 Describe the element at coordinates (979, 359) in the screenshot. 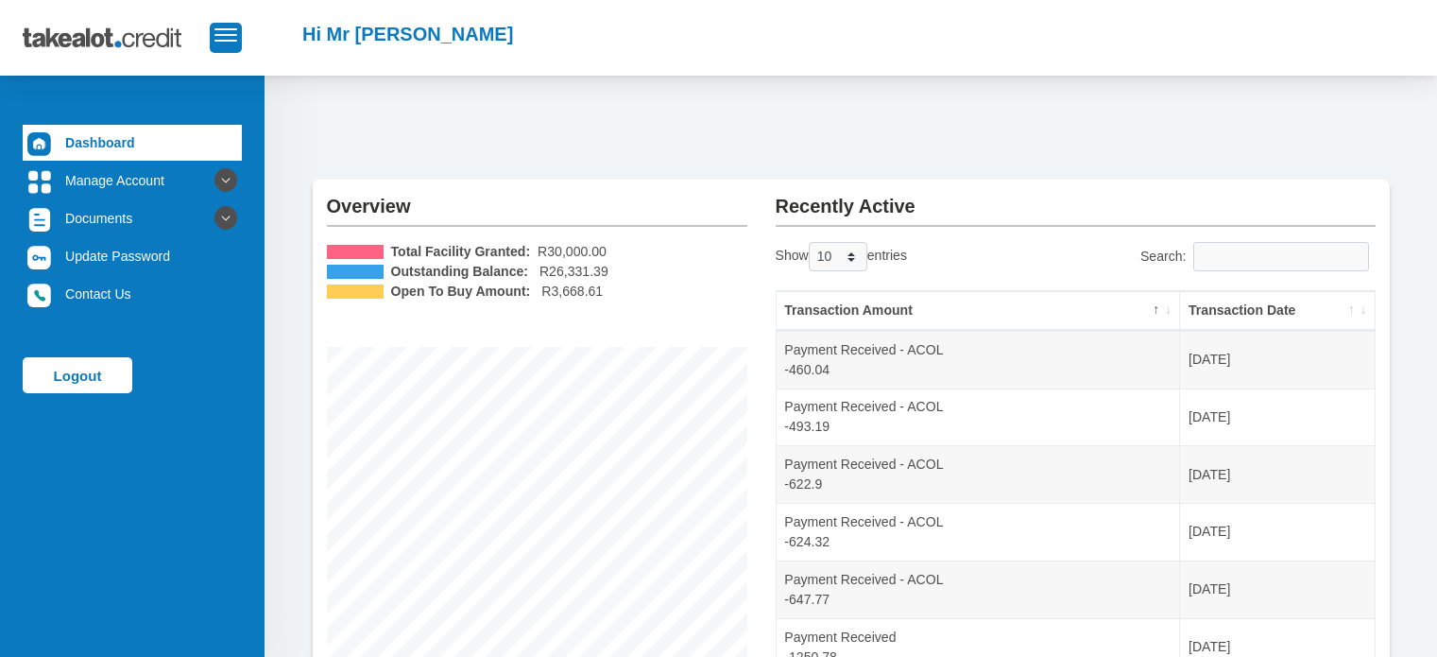

I see `td: Payment Received - ACOL -460.04` at that location.